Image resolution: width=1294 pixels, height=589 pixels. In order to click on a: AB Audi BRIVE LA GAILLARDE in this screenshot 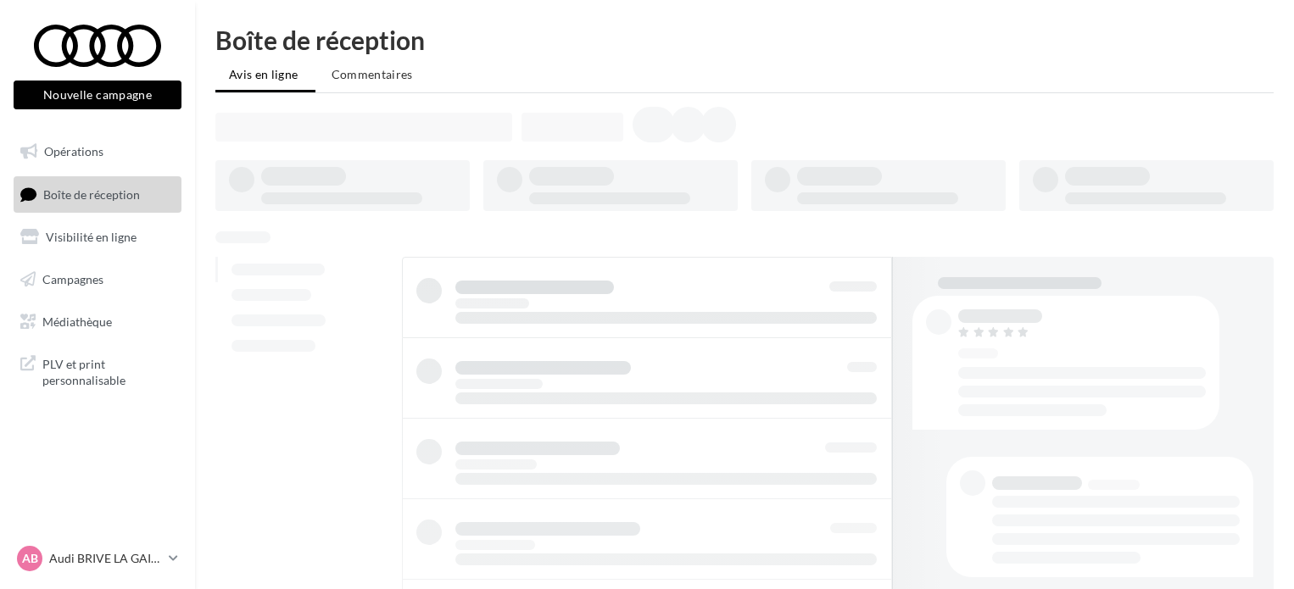, I will do `click(98, 559)`.